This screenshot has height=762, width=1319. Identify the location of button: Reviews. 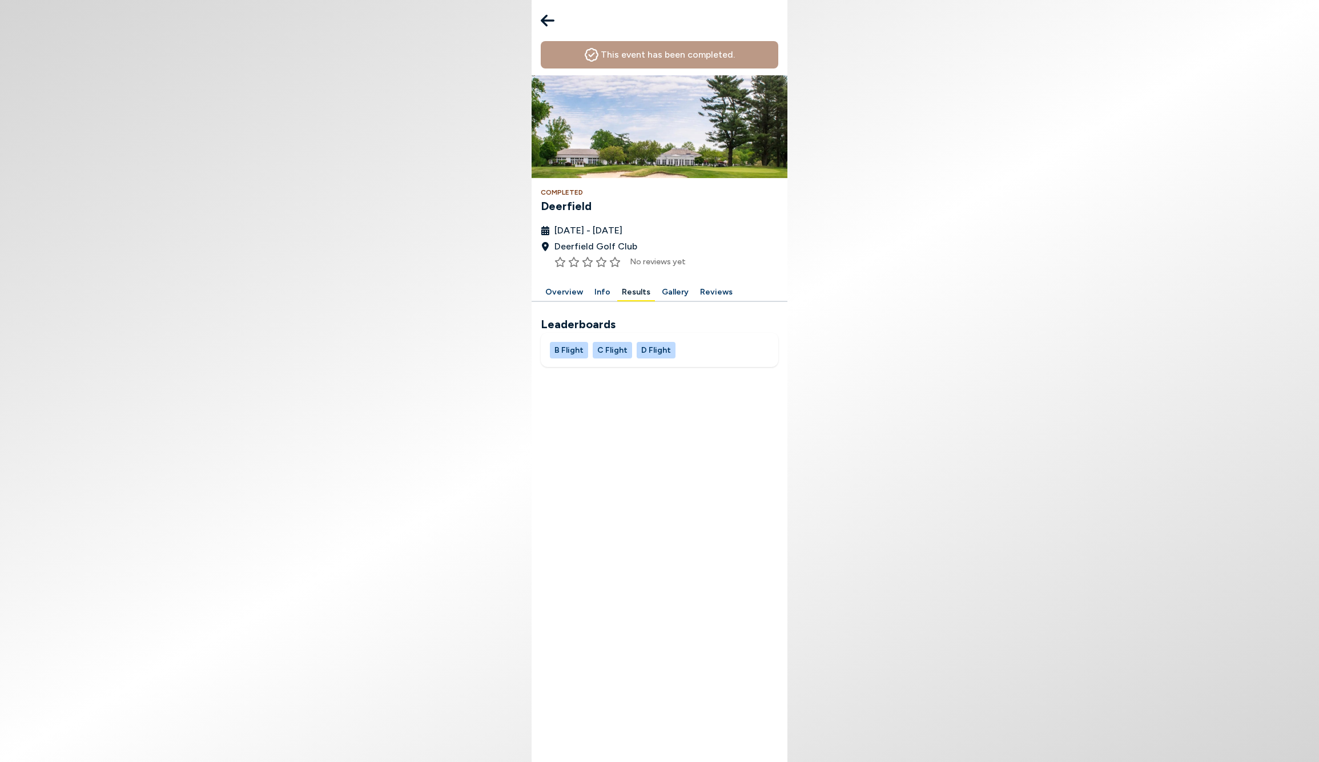
(716, 292).